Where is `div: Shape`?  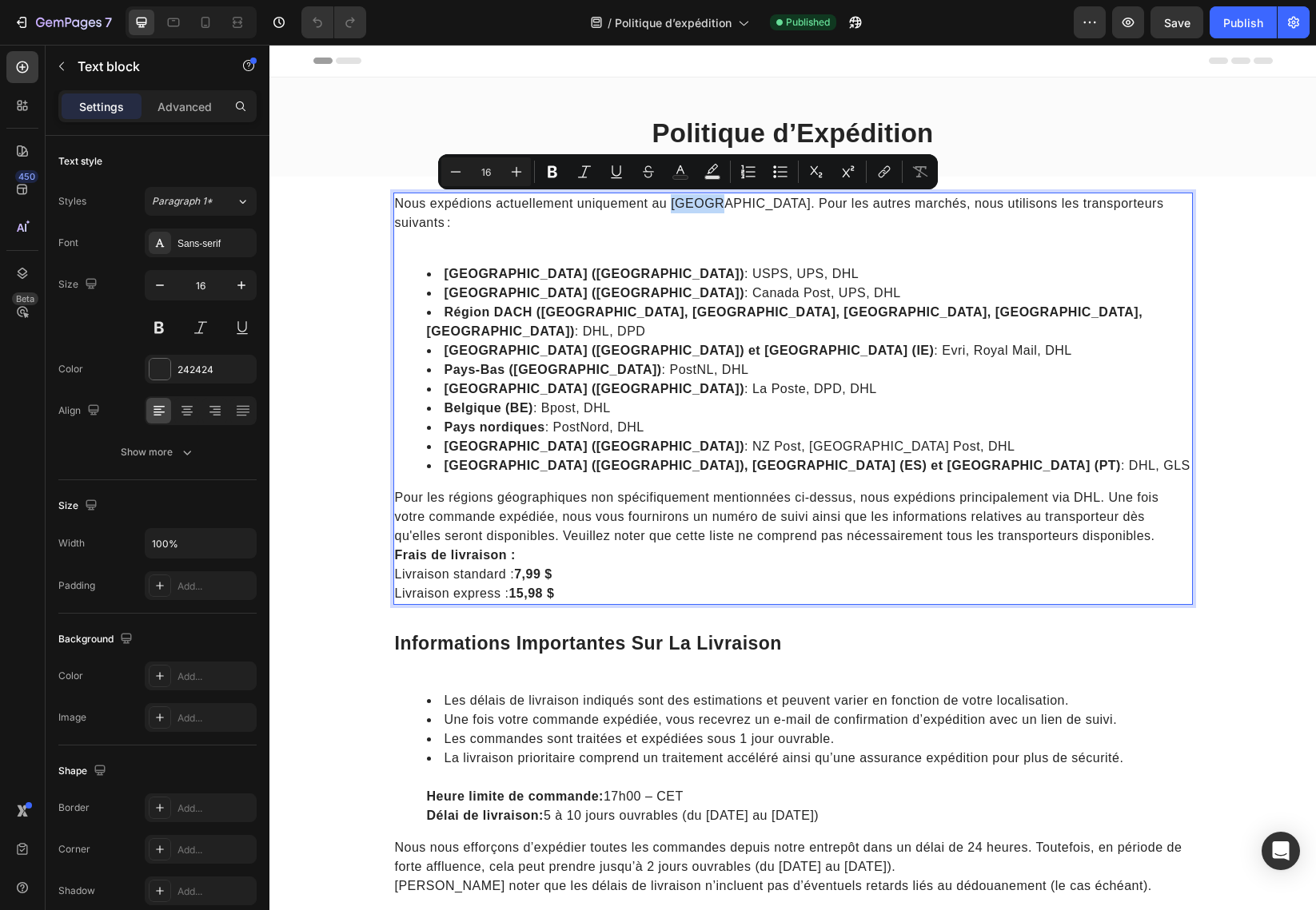 div: Shape is located at coordinates (84, 771).